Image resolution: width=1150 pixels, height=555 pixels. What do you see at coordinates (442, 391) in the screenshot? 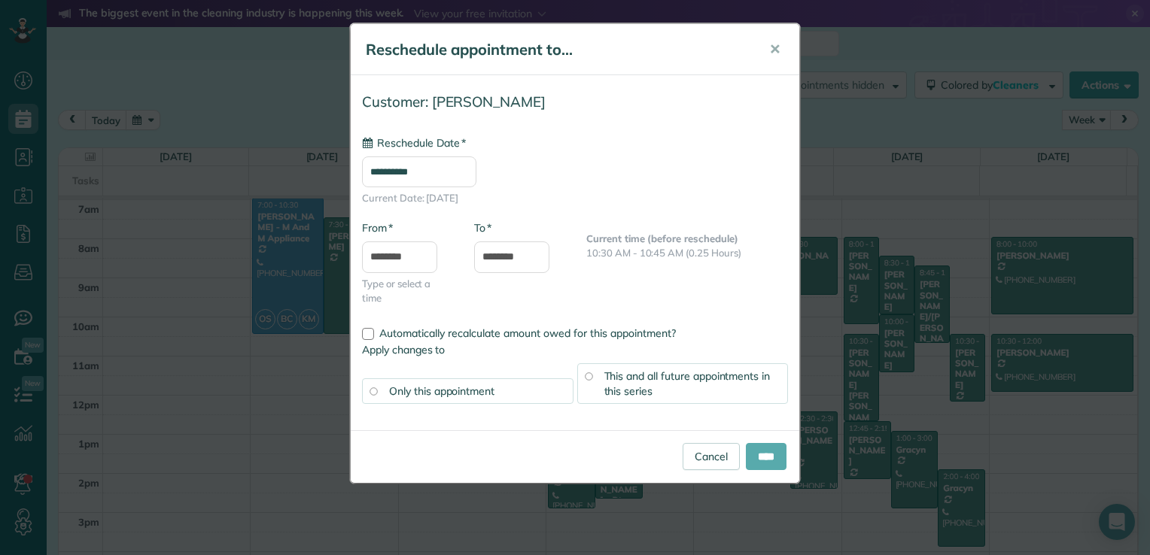
I see `span: Only this appointment` at bounding box center [442, 391].